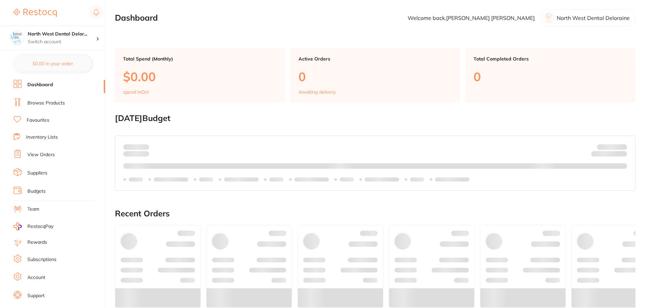 This screenshot has width=649, height=308. Describe the element at coordinates (33, 226) in the screenshot. I see `a: RestocqPay` at that location.